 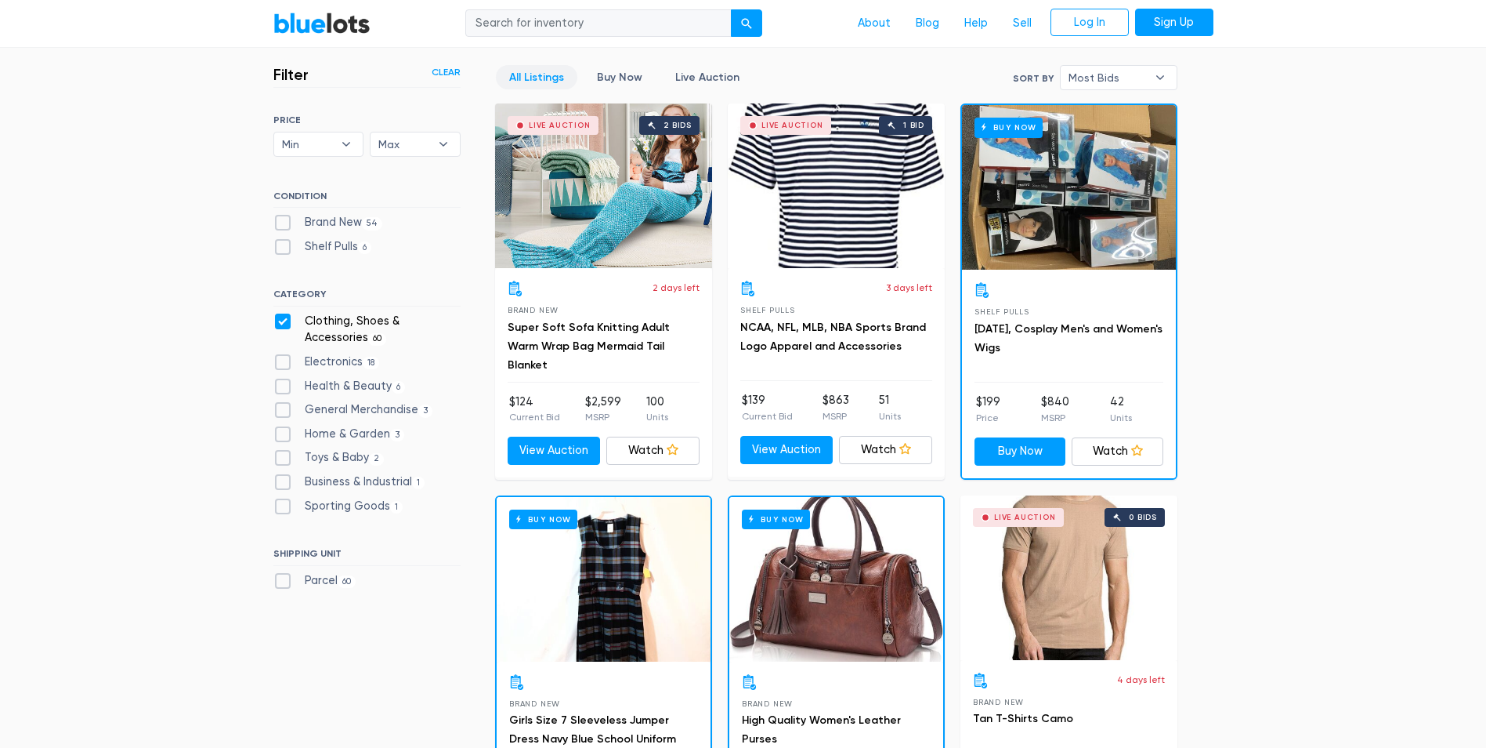 What do you see at coordinates (315, 581) in the screenshot?
I see `label: Parcel` at bounding box center [315, 581].